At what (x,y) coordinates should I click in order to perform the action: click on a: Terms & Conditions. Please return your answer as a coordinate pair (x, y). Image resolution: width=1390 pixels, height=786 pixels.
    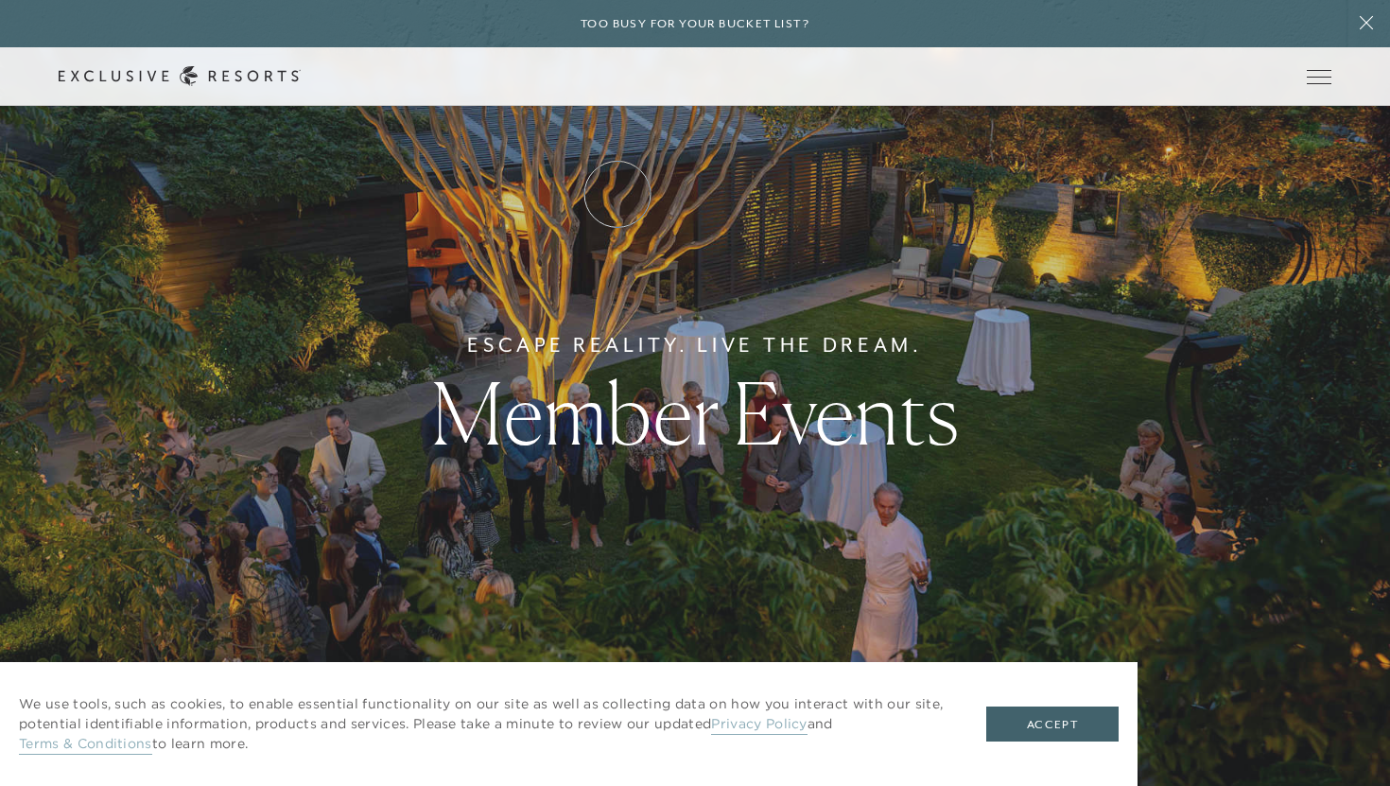
    Looking at the image, I should click on (85, 744).